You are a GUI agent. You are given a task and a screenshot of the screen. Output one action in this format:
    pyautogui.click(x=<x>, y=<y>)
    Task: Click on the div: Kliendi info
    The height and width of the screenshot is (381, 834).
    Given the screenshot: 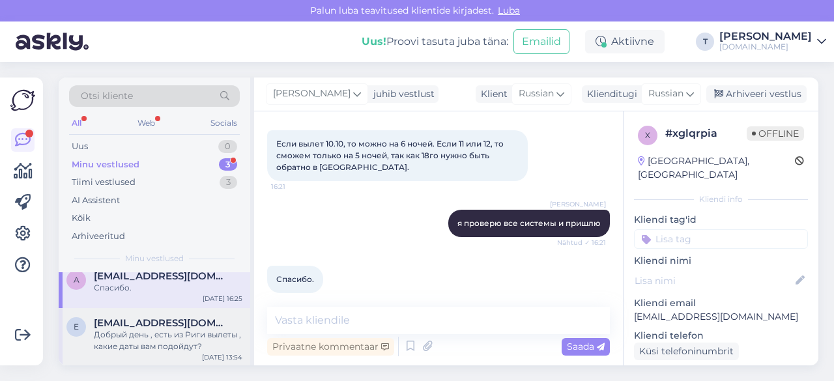 What is the action you would take?
    pyautogui.click(x=720, y=199)
    